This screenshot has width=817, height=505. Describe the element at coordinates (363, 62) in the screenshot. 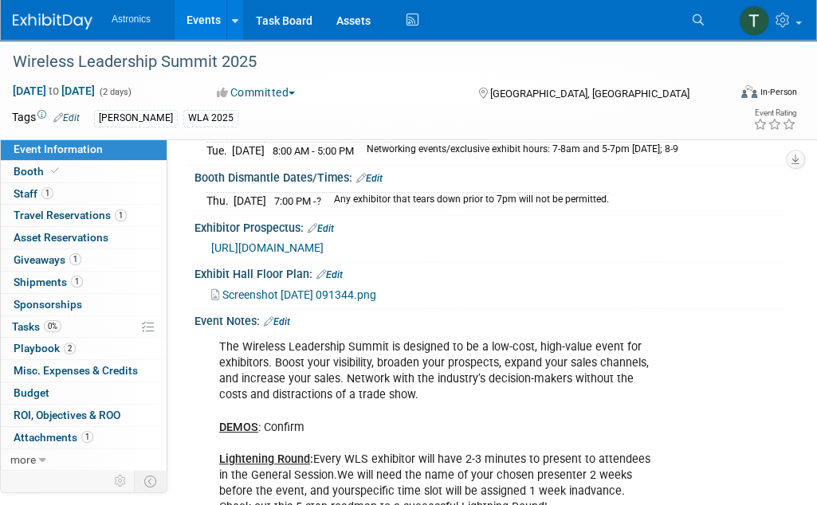

I see `div: Wireless Leadership Summit 2025` at that location.